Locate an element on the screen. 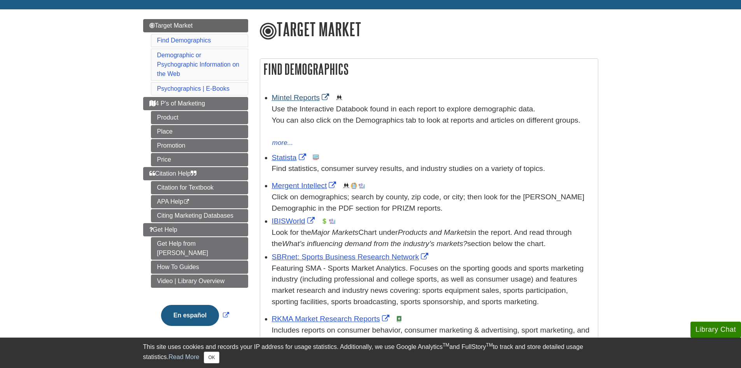  img: e-Book is located at coordinates (399, 319).